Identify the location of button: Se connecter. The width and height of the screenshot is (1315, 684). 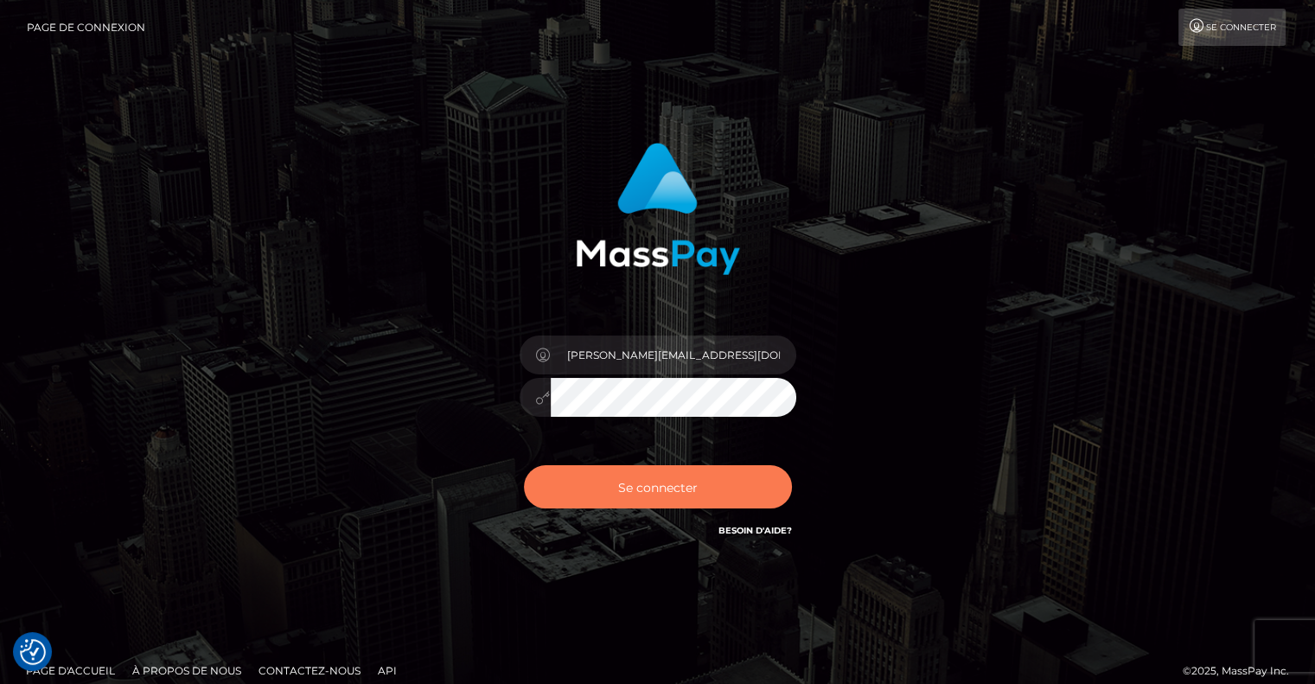
(658, 487).